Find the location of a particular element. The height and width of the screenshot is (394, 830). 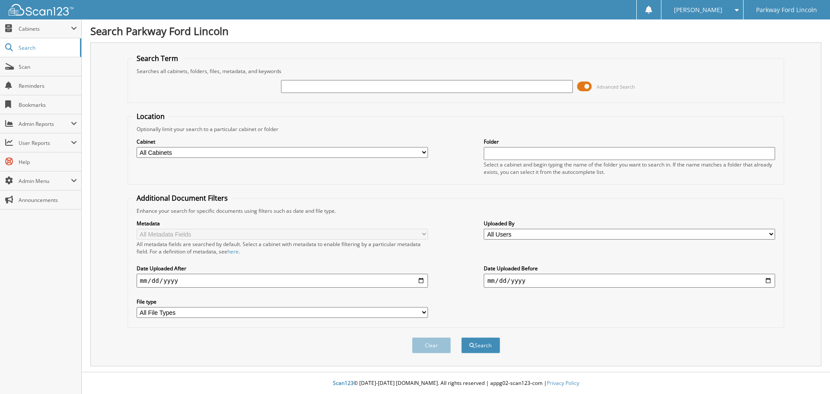

span: Admin Menu is located at coordinates (45, 181).